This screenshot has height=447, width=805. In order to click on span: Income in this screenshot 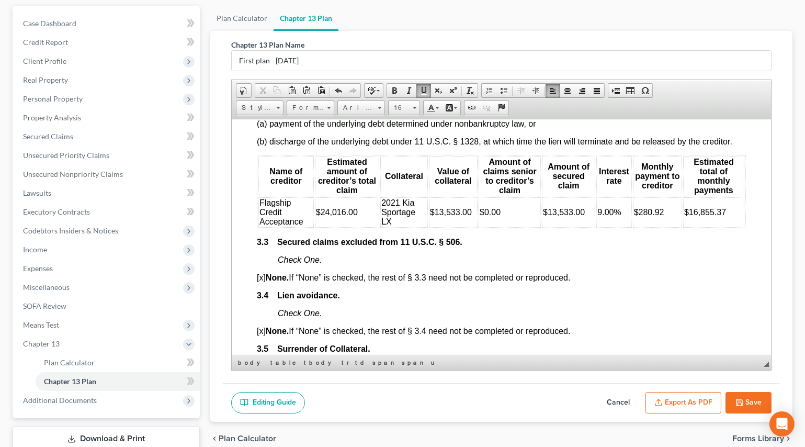, I will do `click(35, 249)`.